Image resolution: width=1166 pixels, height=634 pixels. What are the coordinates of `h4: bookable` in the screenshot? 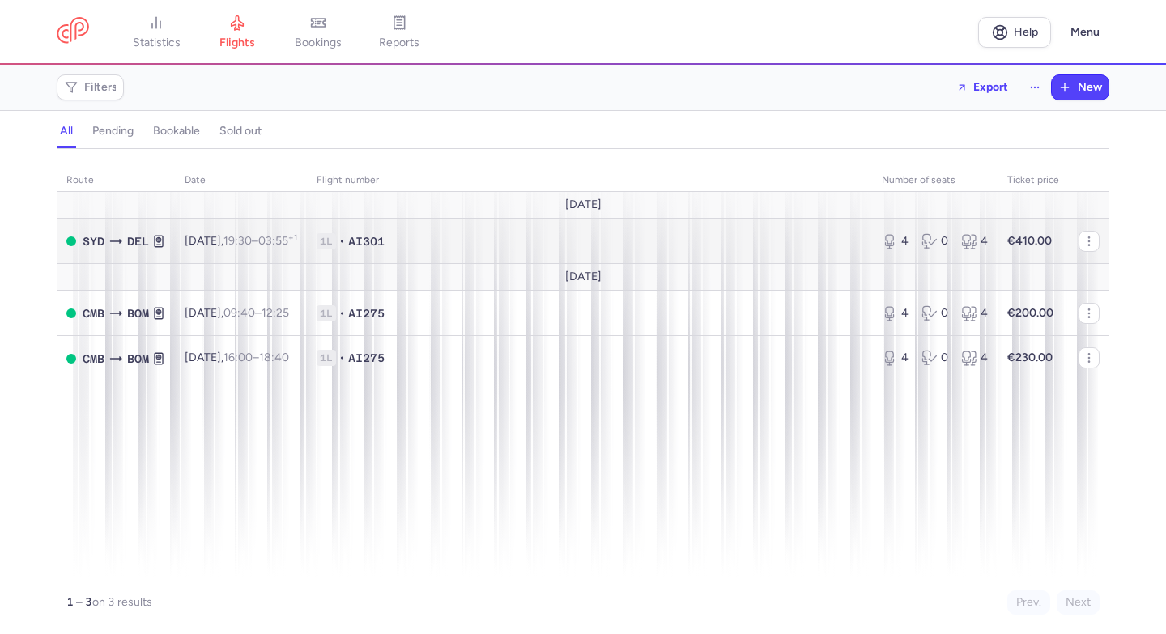 It's located at (176, 131).